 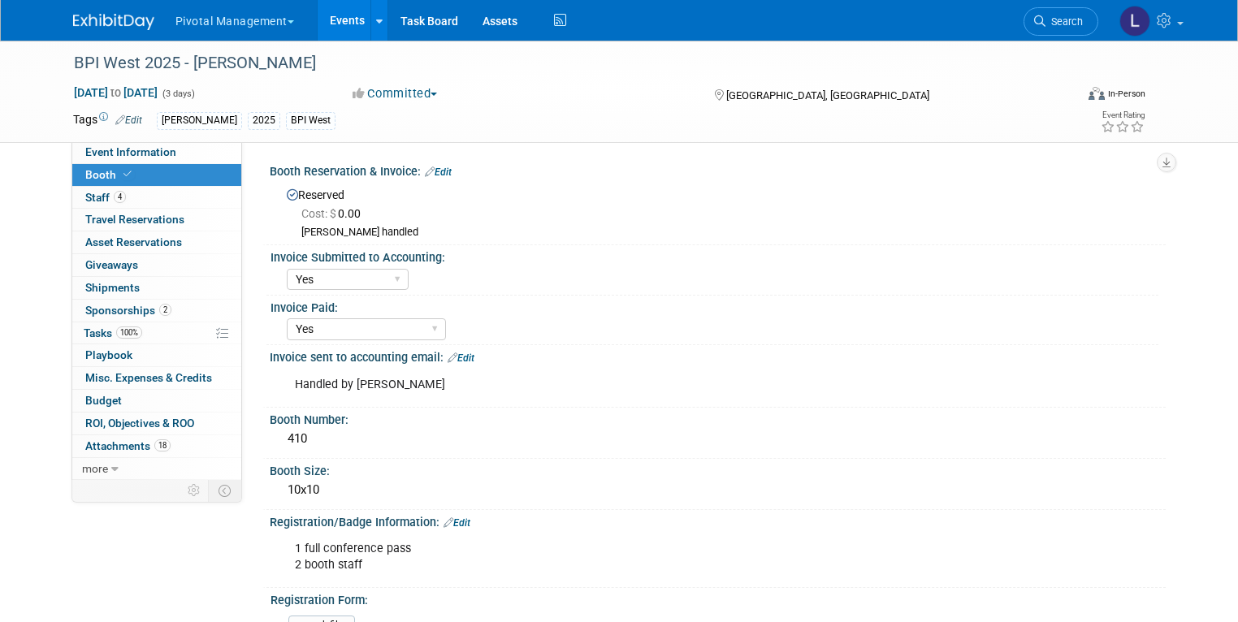 What do you see at coordinates (334, 214) in the screenshot?
I see `span: 0.00` at bounding box center [334, 214].